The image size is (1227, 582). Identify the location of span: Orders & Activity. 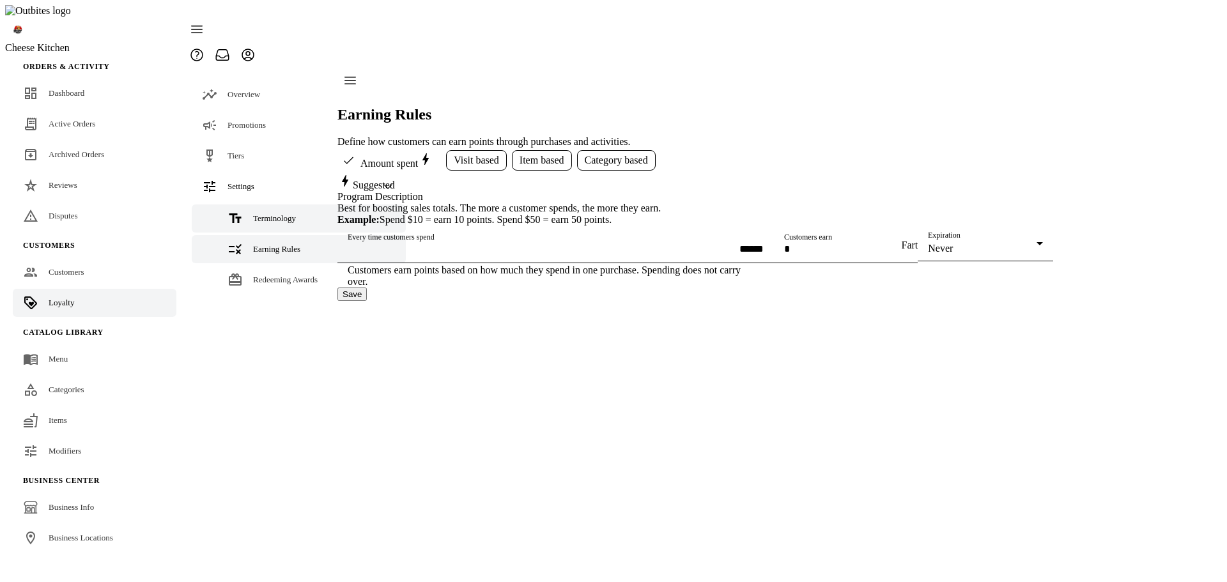
(66, 66).